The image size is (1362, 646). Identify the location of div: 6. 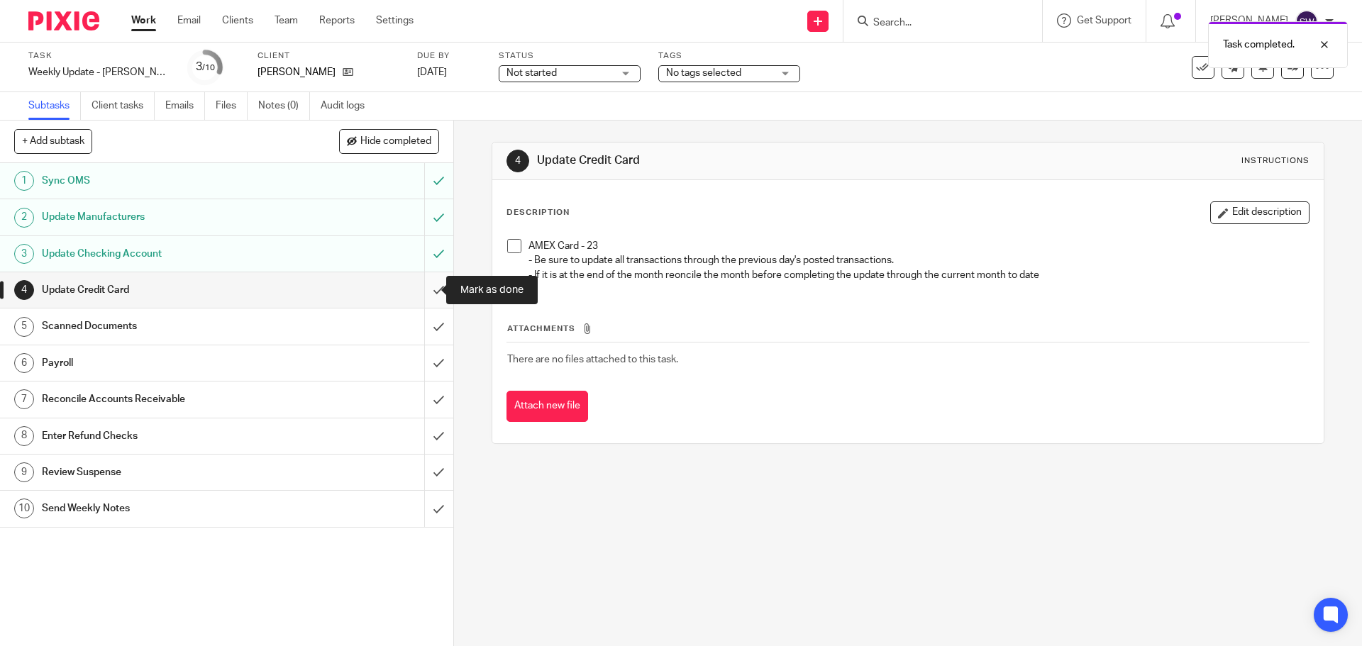
(24, 363).